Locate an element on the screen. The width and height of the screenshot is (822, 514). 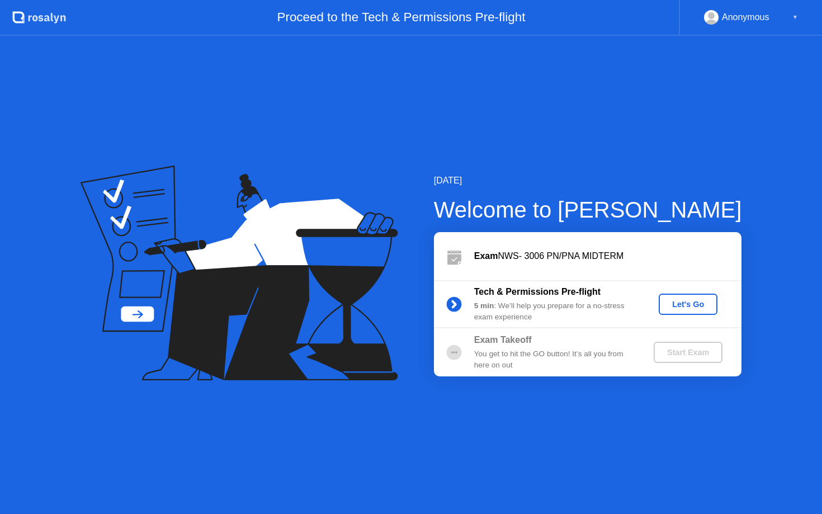
b: Tech & Permissions Pre-flight is located at coordinates (537, 291).